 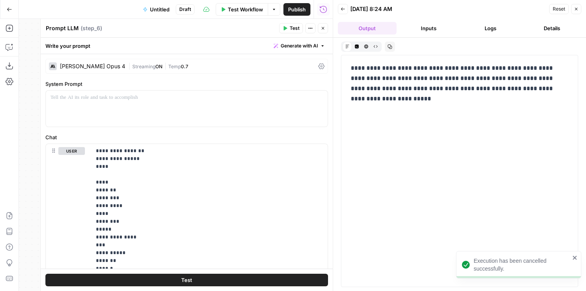 What do you see at coordinates (559, 9) in the screenshot?
I see `span: Reset` at bounding box center [559, 9].